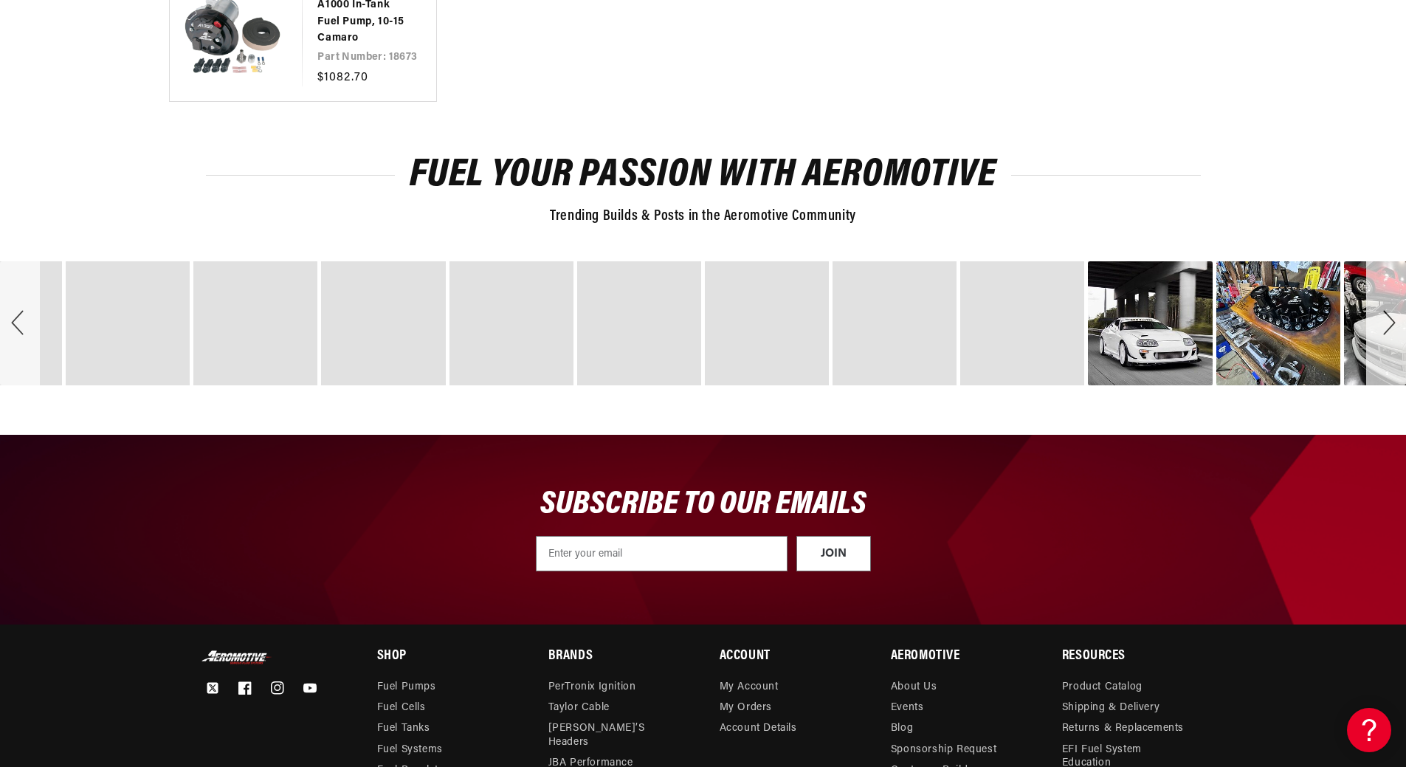  What do you see at coordinates (1150, 323) in the screenshot?
I see `div: image number 12` at bounding box center [1150, 323].